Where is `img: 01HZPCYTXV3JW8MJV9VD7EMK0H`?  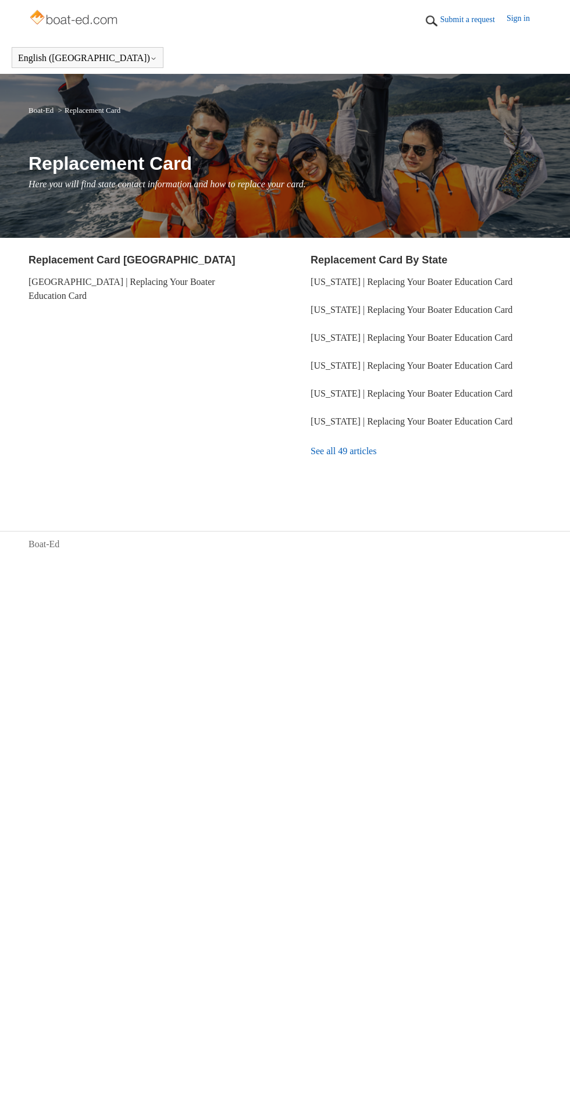 img: 01HZPCYTXV3JW8MJV9VD7EMK0H is located at coordinates (431, 21).